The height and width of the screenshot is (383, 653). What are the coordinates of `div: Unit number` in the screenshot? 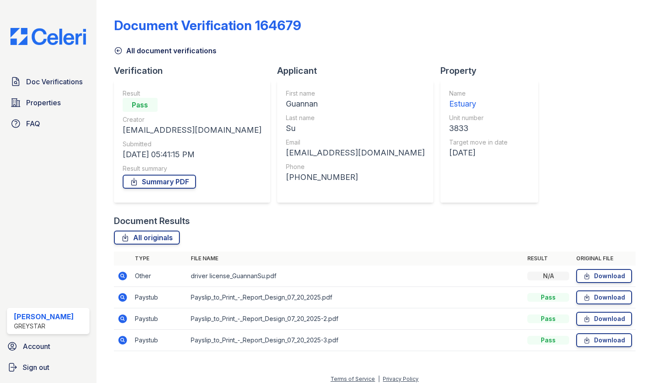 It's located at (478, 118).